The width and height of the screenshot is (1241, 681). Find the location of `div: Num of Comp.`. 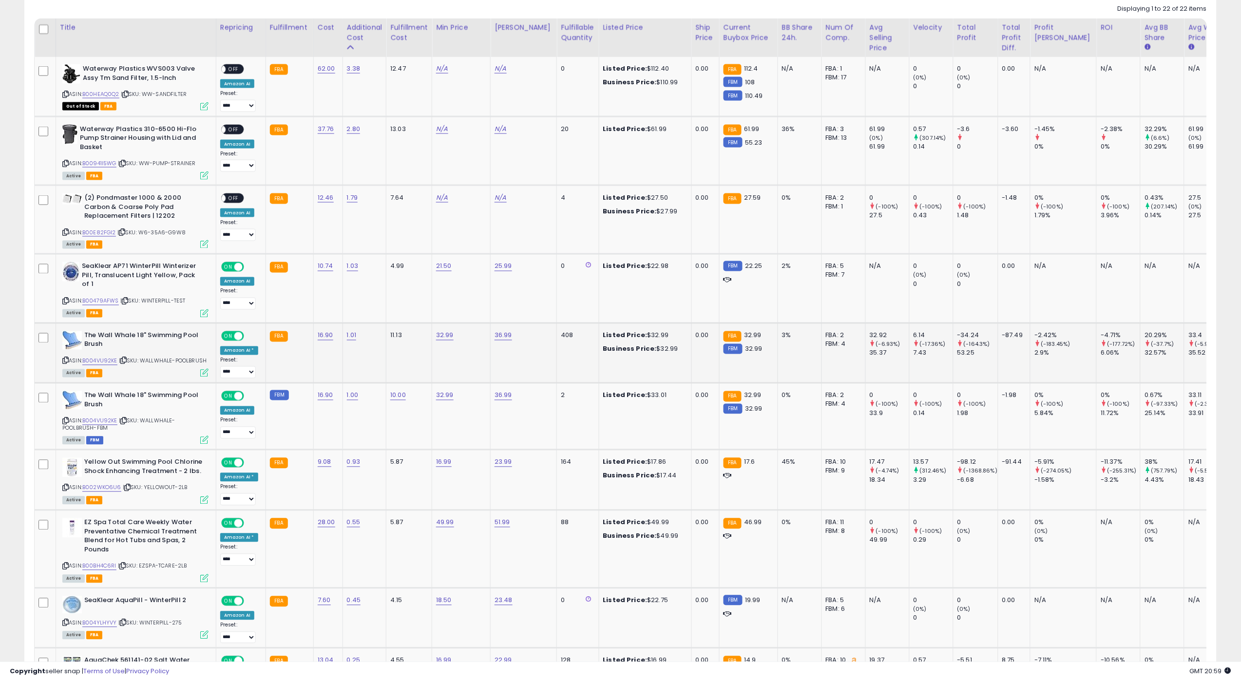

div: Num of Comp. is located at coordinates (844, 33).